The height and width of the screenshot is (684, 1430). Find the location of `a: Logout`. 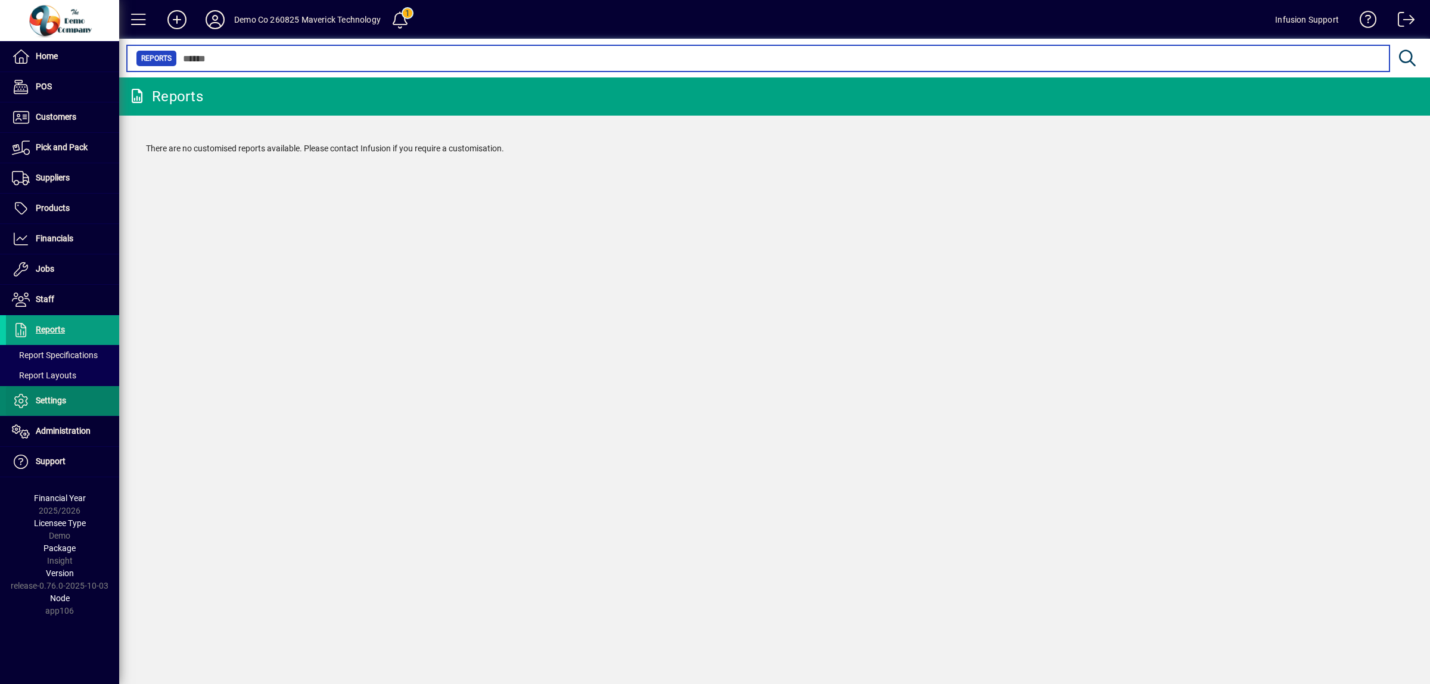

a: Logout is located at coordinates (1402, 21).